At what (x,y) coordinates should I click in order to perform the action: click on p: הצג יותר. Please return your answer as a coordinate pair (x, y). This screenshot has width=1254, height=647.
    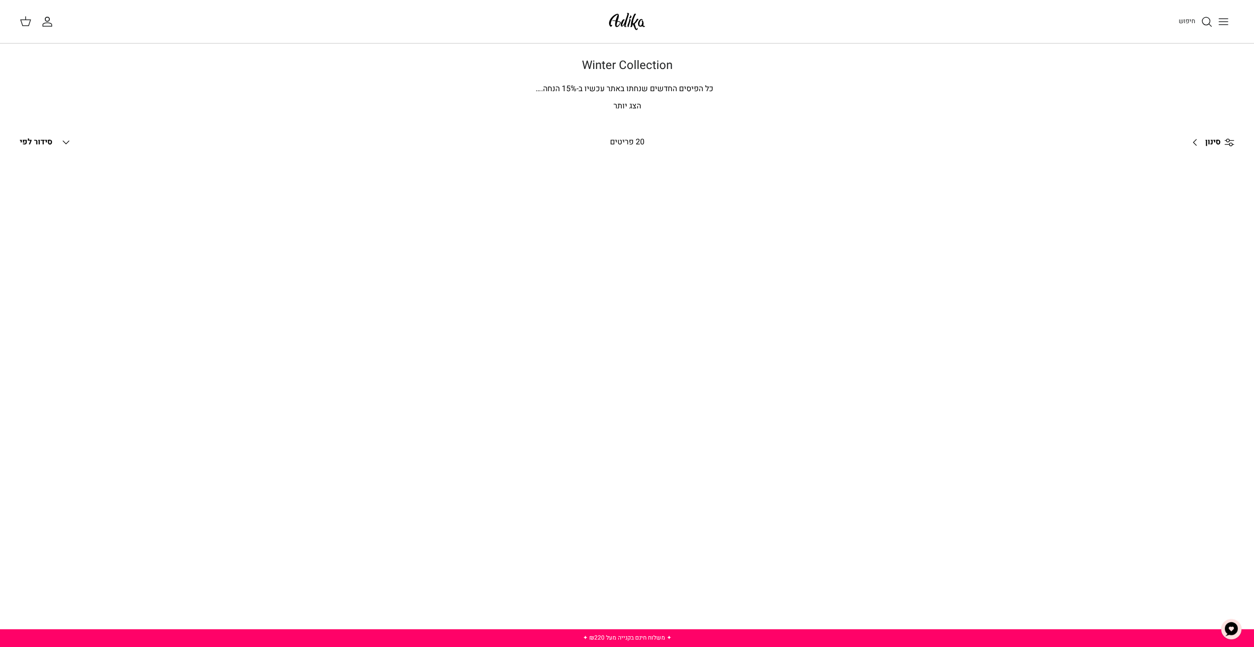
    Looking at the image, I should click on (627, 106).